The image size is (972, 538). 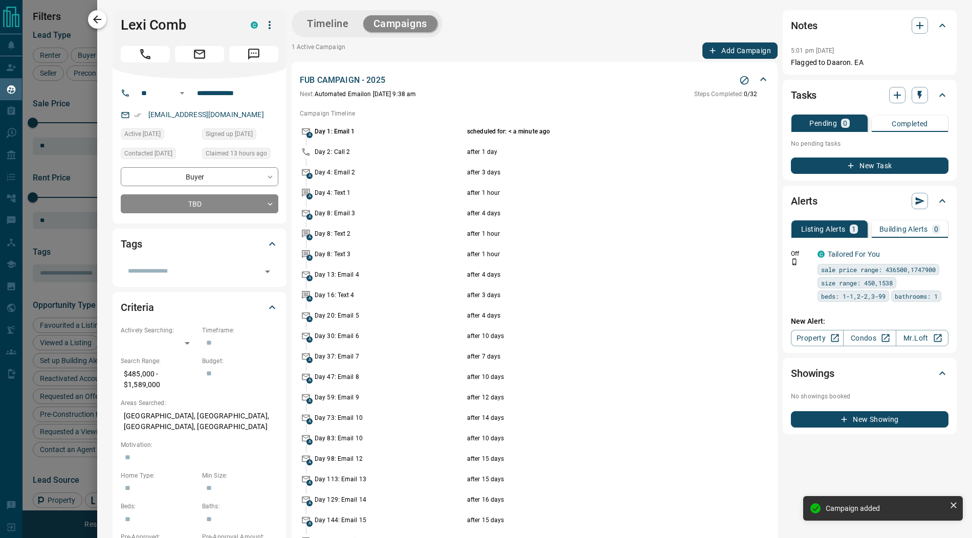 What do you see at coordinates (910, 124) in the screenshot?
I see `p: Completed` at bounding box center [910, 124].